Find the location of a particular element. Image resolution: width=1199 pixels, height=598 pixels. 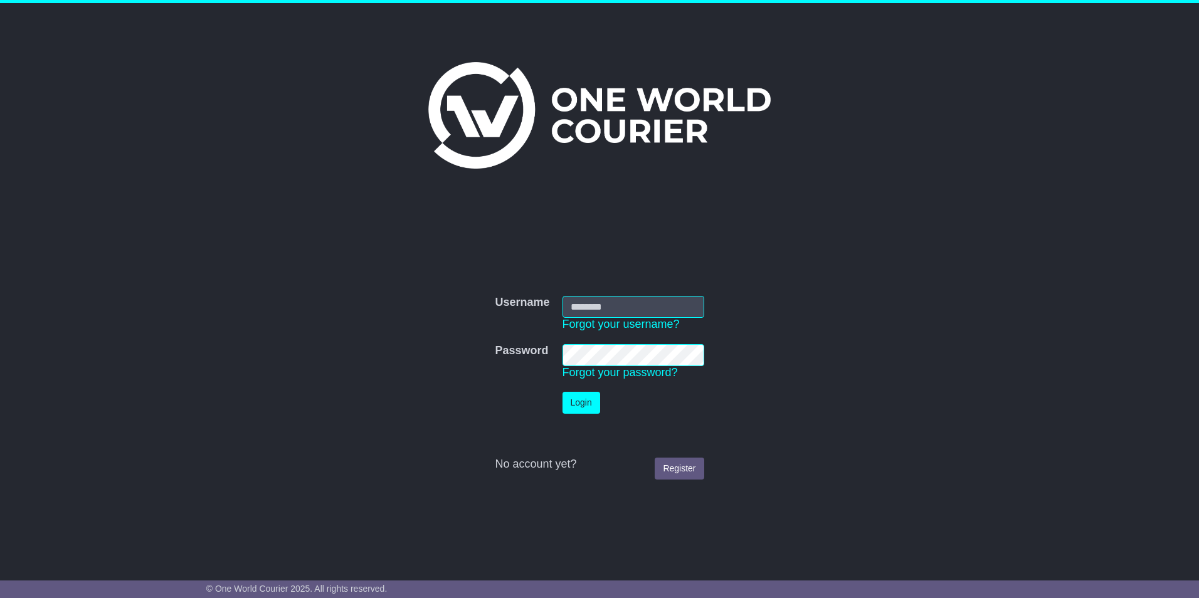

a: Register is located at coordinates (679, 468).